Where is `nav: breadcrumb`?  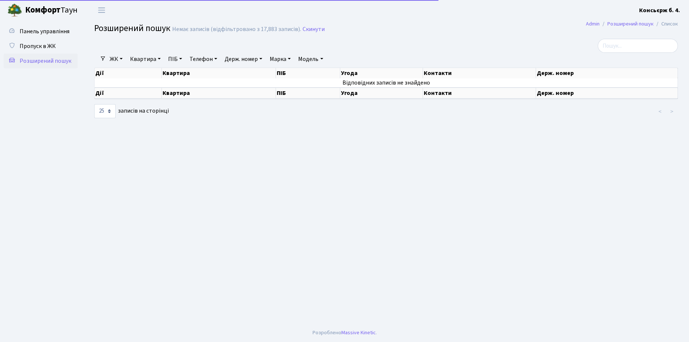
nav: breadcrumb is located at coordinates (631, 24).